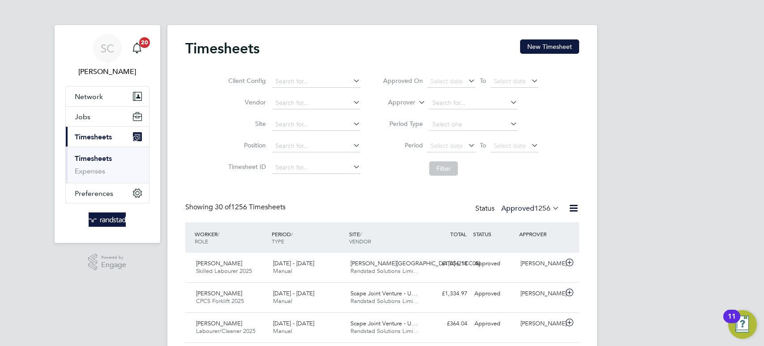  What do you see at coordinates (223, 207) in the screenshot?
I see `span: 30 of` at bounding box center [223, 207].